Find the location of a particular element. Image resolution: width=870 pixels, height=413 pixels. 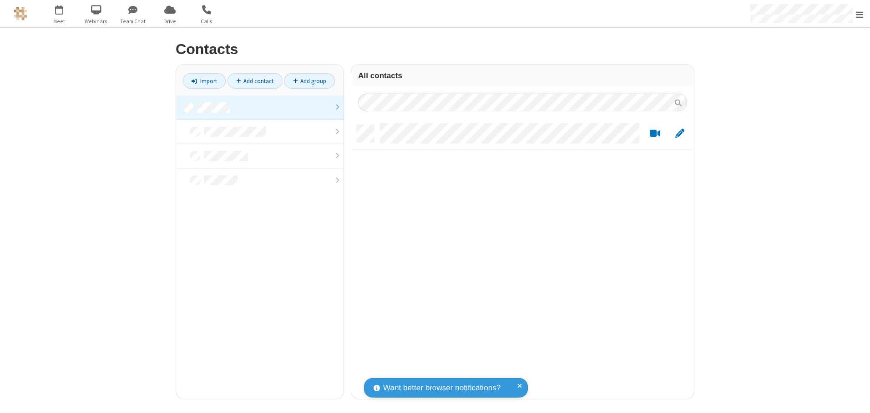

span: Webinars is located at coordinates (96, 21).